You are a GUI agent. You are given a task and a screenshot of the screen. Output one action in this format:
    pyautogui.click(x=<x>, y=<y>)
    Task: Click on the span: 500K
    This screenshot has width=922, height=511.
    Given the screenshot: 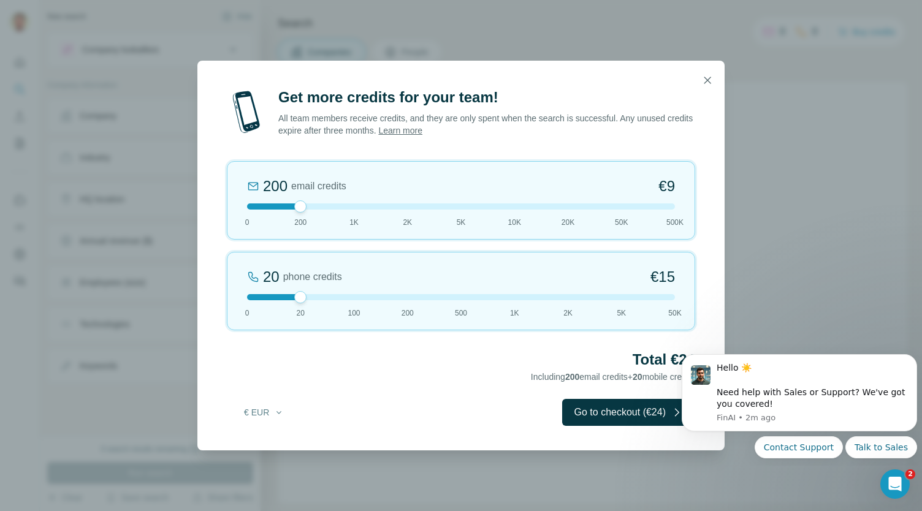 What is the action you would take?
    pyautogui.click(x=675, y=222)
    